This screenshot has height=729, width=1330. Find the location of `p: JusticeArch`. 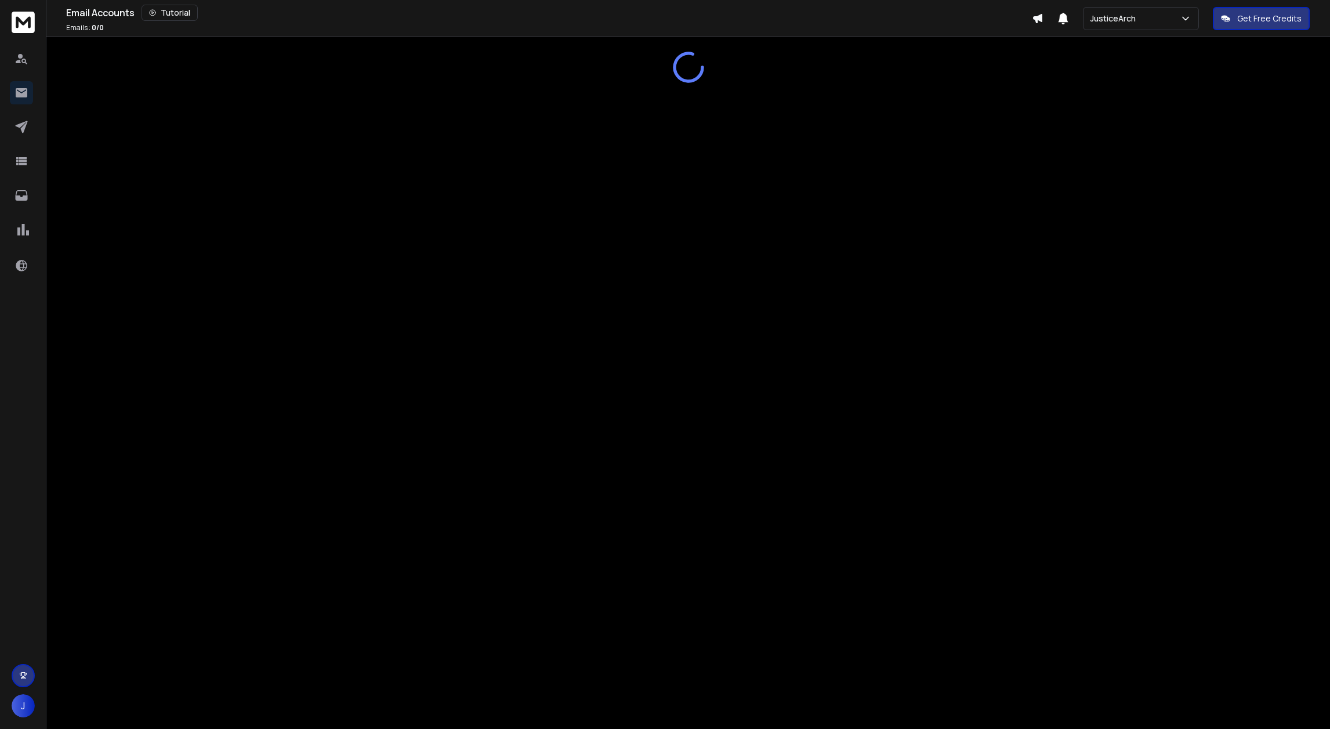

p: JusticeArch is located at coordinates (1115, 19).